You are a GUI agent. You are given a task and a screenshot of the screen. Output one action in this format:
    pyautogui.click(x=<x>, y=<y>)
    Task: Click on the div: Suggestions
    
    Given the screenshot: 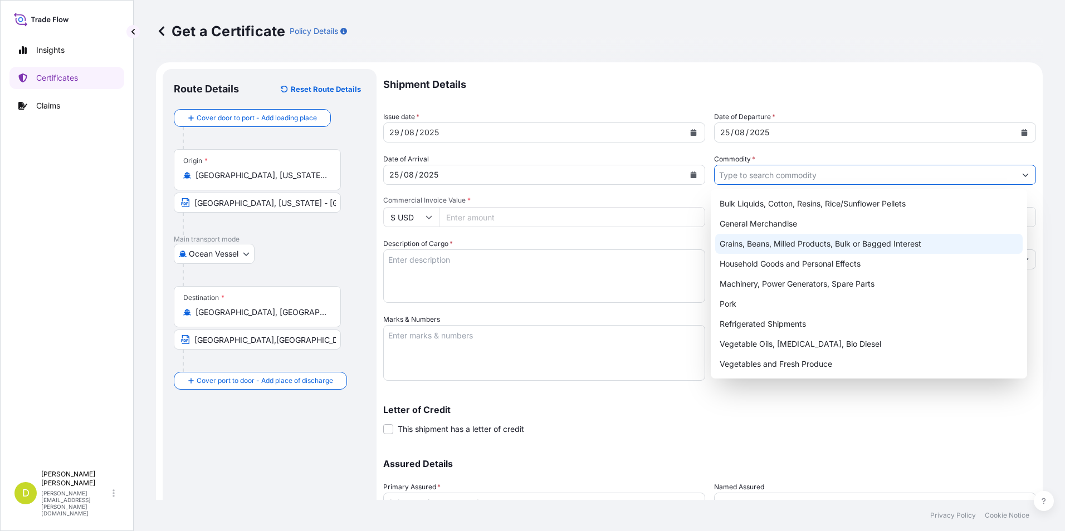 What is the action you would take?
    pyautogui.click(x=869, y=284)
    